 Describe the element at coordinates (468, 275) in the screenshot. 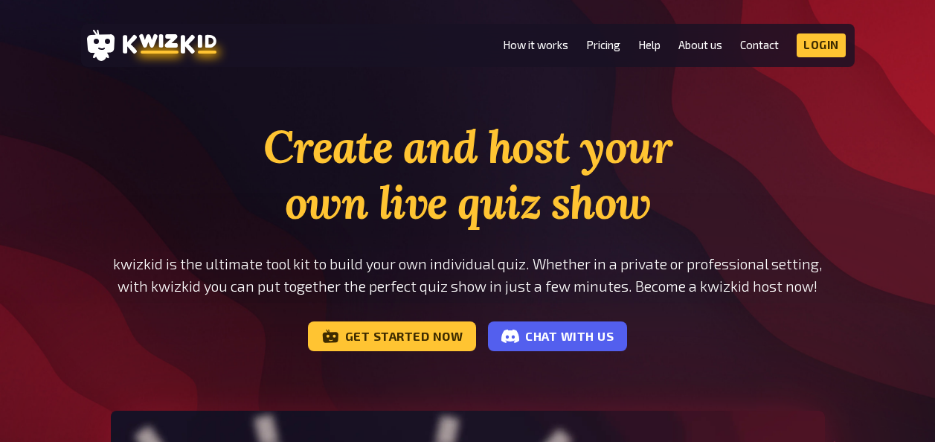

I see `p: kwizkid is the ultimate tool kit to build your own individual quiz. Whether in a private or profe...` at that location.